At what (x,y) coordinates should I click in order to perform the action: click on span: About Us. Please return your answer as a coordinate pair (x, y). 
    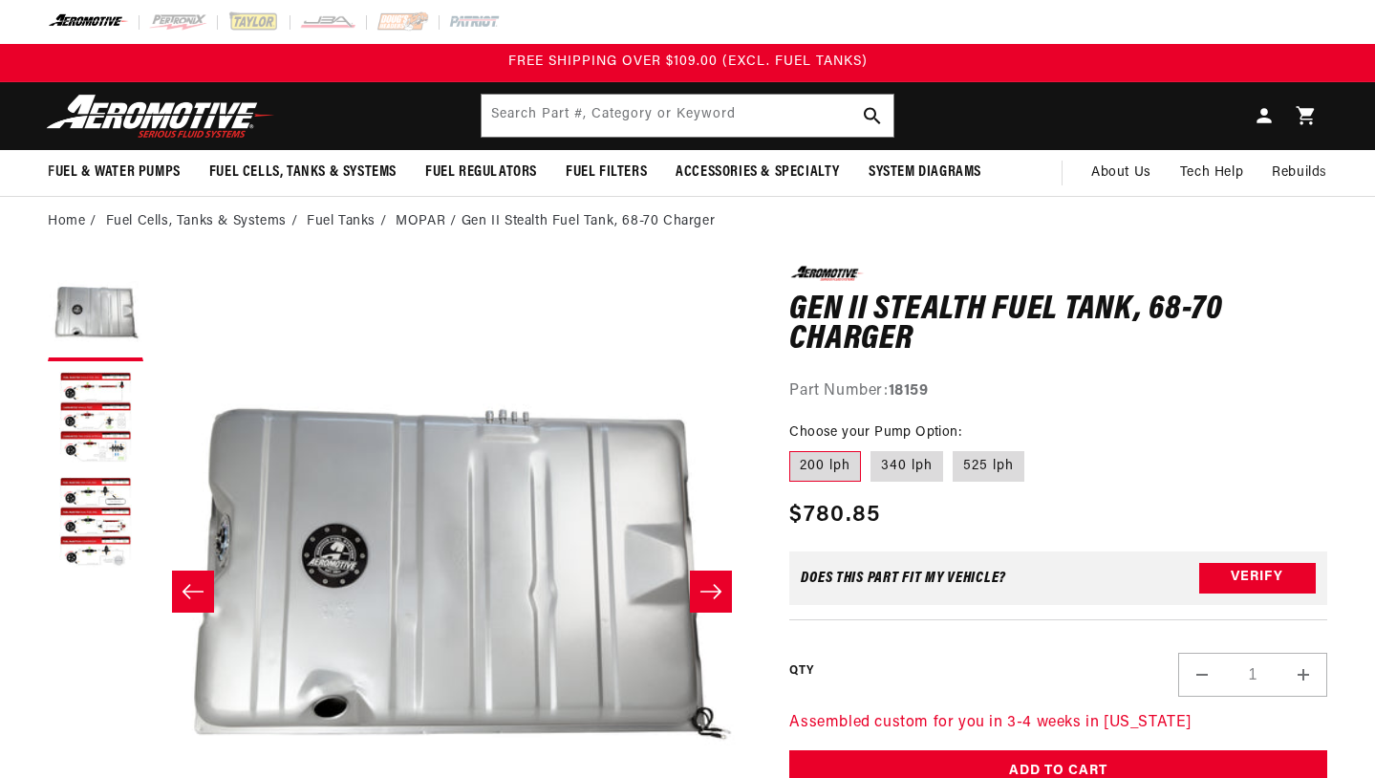
    Looking at the image, I should click on (1121, 172).